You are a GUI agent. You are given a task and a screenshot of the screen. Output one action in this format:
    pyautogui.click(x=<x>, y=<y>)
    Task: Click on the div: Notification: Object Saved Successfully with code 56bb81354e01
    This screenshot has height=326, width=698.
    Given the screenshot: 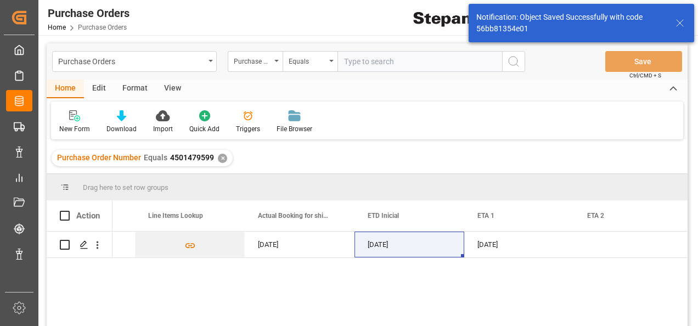 What is the action you would take?
    pyautogui.click(x=571, y=23)
    